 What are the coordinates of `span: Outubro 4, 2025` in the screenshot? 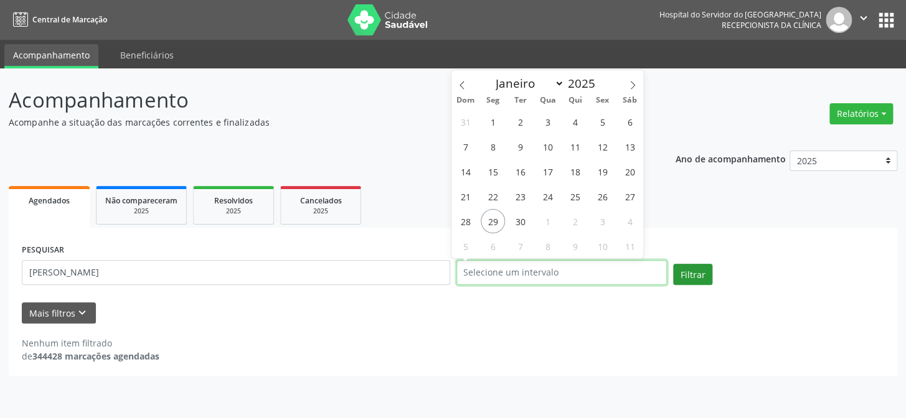 It's located at (629, 221).